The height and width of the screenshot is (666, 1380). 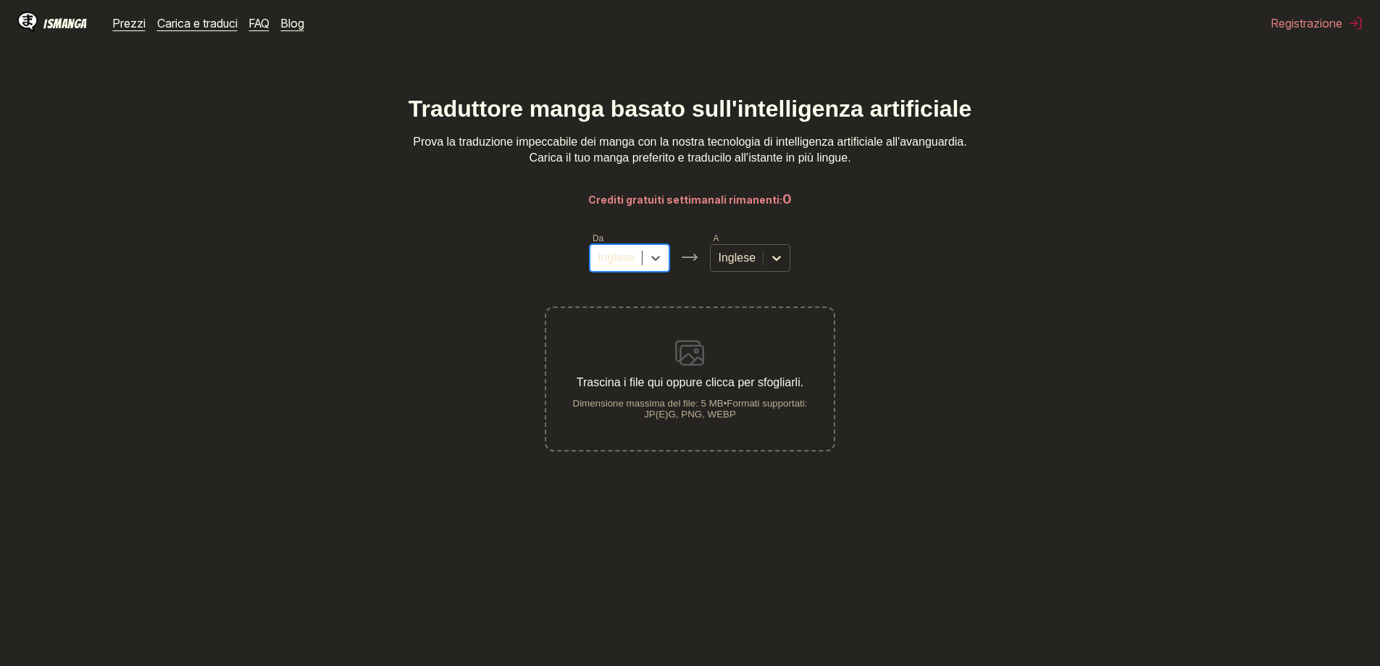 I want to click on a: Prezzi, so click(x=129, y=23).